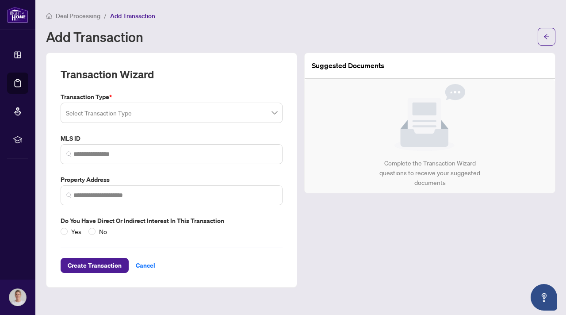 This screenshot has width=566, height=315. Describe the element at coordinates (547, 37) in the screenshot. I see `span: arrow-left` at that location.